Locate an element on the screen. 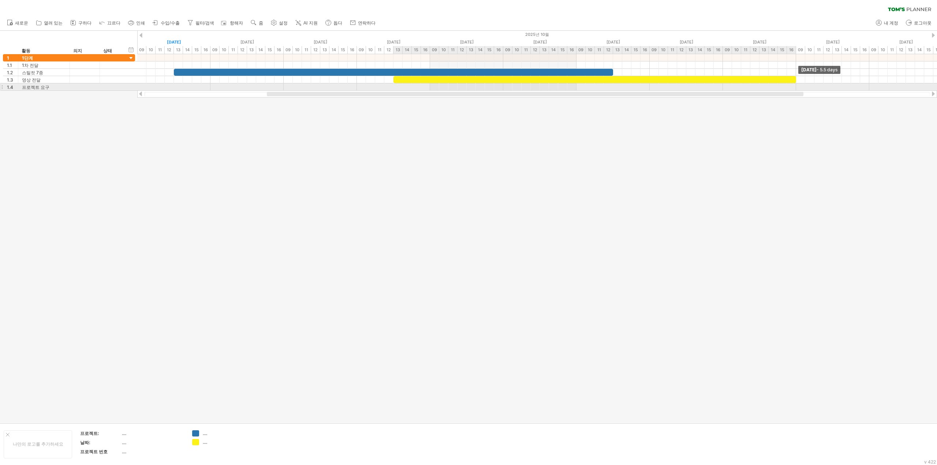 The width and height of the screenshot is (937, 465). a: 열려 있는 is located at coordinates (49, 23).